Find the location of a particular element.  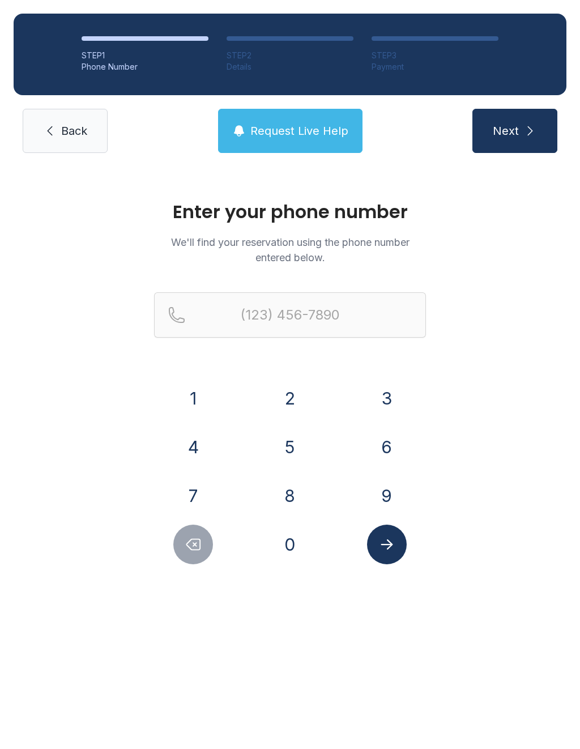

button: Delete number is located at coordinates (193, 544).